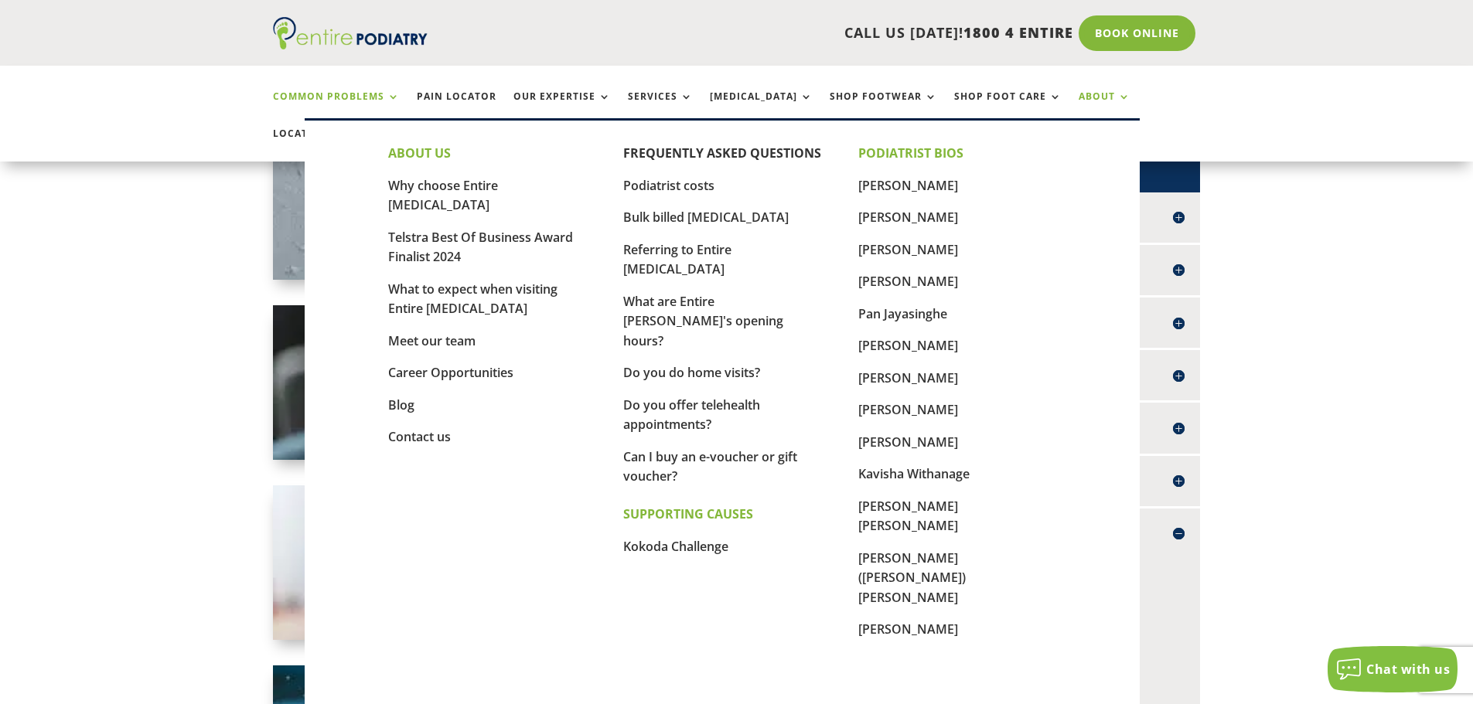 This screenshot has width=1473, height=704. Describe the element at coordinates (914, 474) in the screenshot. I see `a: Kavisha Withanage` at that location.